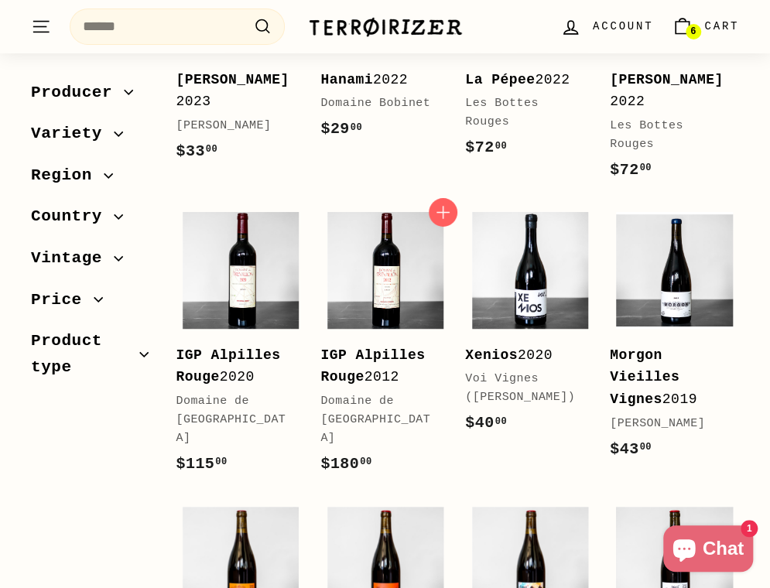  Describe the element at coordinates (90, 262) in the screenshot. I see `button: Vintage` at that location.